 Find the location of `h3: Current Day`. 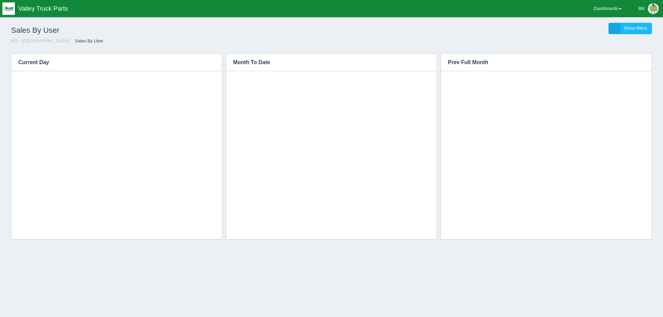

h3: Current Day is located at coordinates (112, 62).